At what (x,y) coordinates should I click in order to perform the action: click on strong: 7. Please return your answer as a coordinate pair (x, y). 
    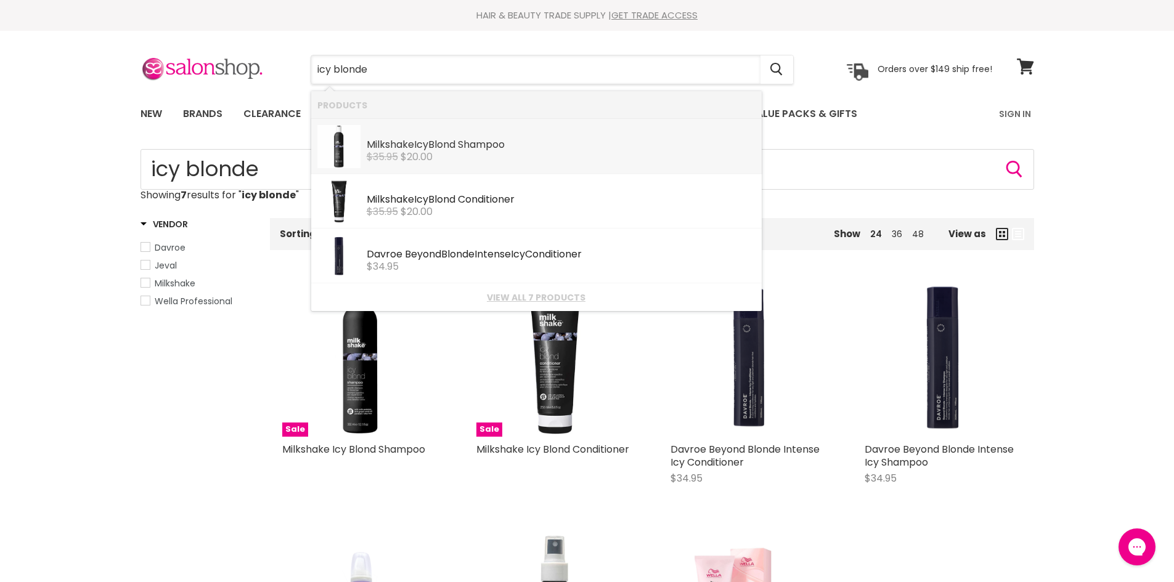
    Looking at the image, I should click on (184, 195).